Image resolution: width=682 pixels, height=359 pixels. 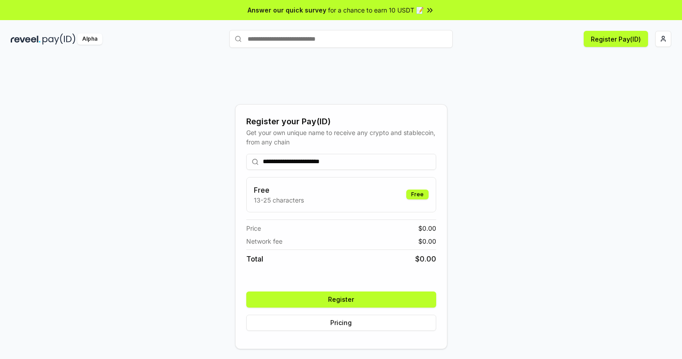 What do you see at coordinates (417, 194) in the screenshot?
I see `div: Free` at bounding box center [417, 194].